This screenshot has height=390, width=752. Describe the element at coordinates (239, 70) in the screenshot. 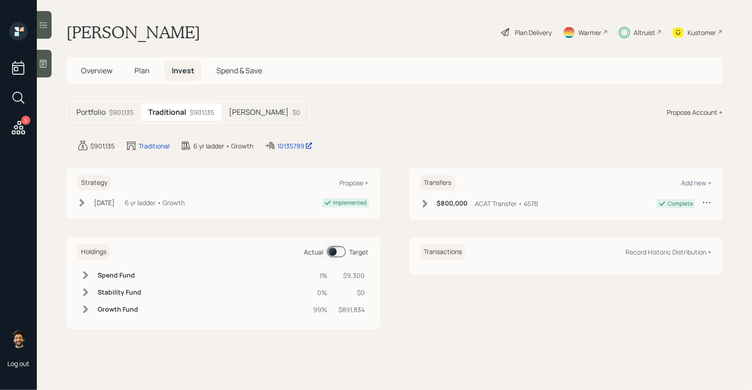

I see `span: Spend & Save` at that location.